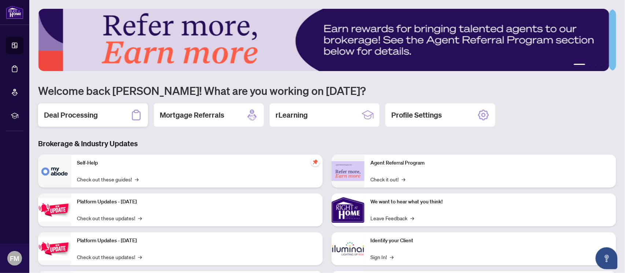 Image resolution: width=625 pixels, height=273 pixels. Describe the element at coordinates (292, 115) in the screenshot. I see `h2: rLearning` at that location.